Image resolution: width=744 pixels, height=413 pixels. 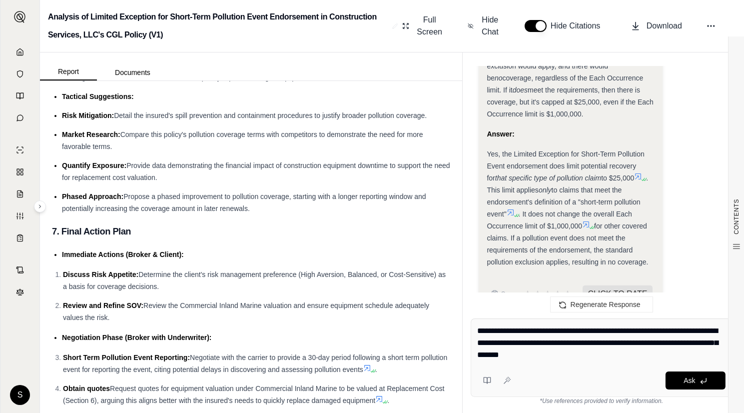 What do you see at coordinates (20, 292) in the screenshot?
I see `a: Legal Search Engine` at bounding box center [20, 292].